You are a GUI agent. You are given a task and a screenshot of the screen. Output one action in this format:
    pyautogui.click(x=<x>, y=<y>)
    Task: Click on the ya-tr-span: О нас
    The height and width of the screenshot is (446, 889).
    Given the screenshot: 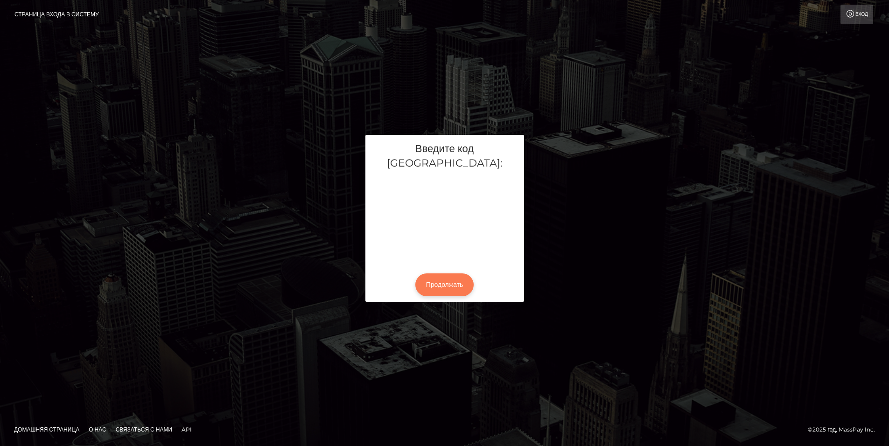 What is the action you would take?
    pyautogui.click(x=97, y=429)
    